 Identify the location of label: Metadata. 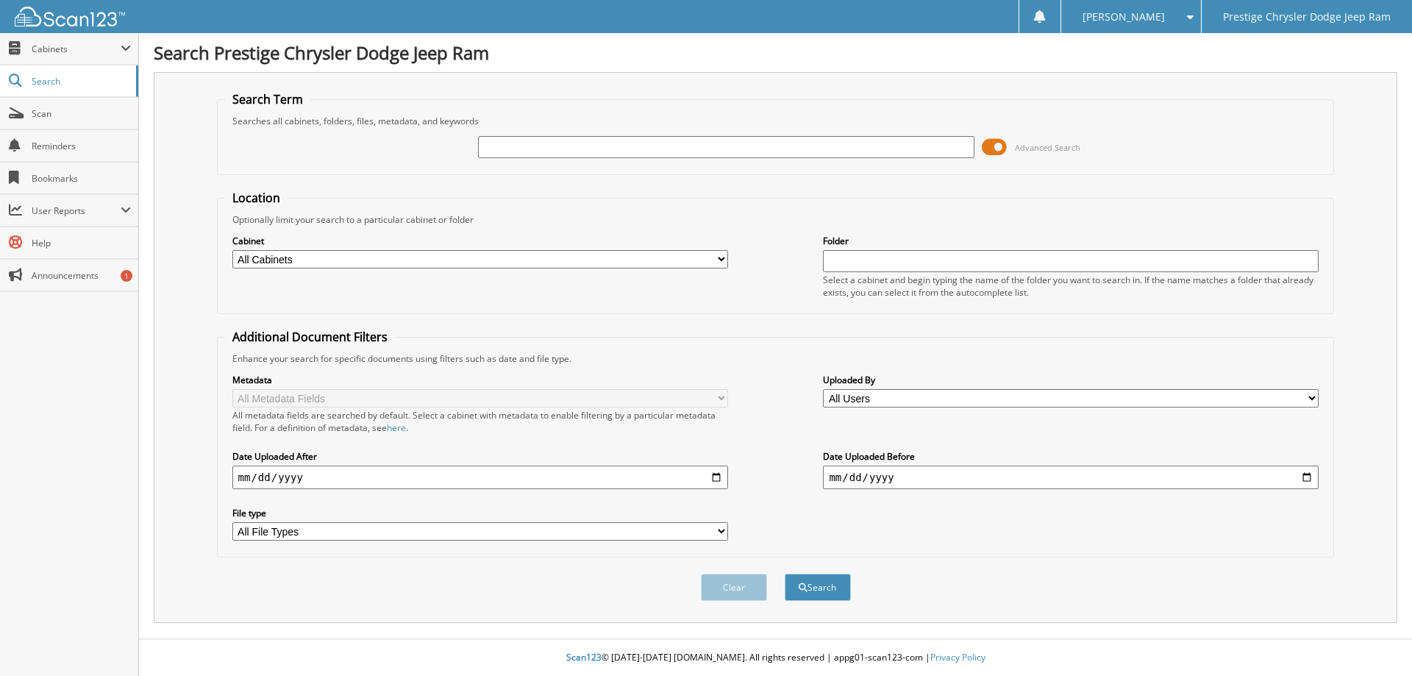
(480, 379).